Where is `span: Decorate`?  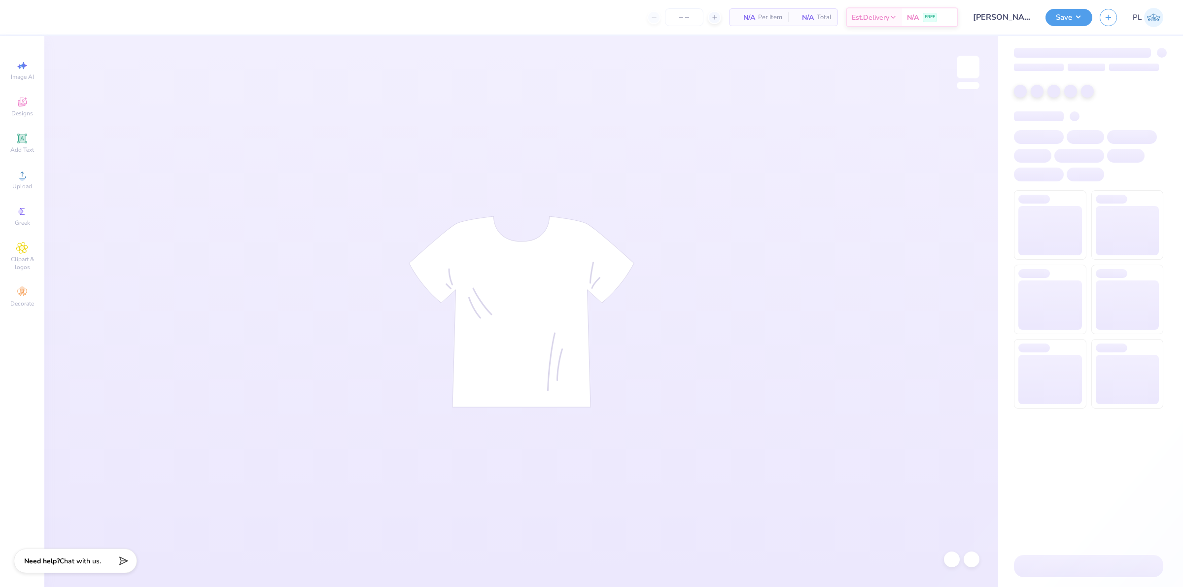 span: Decorate is located at coordinates (22, 304).